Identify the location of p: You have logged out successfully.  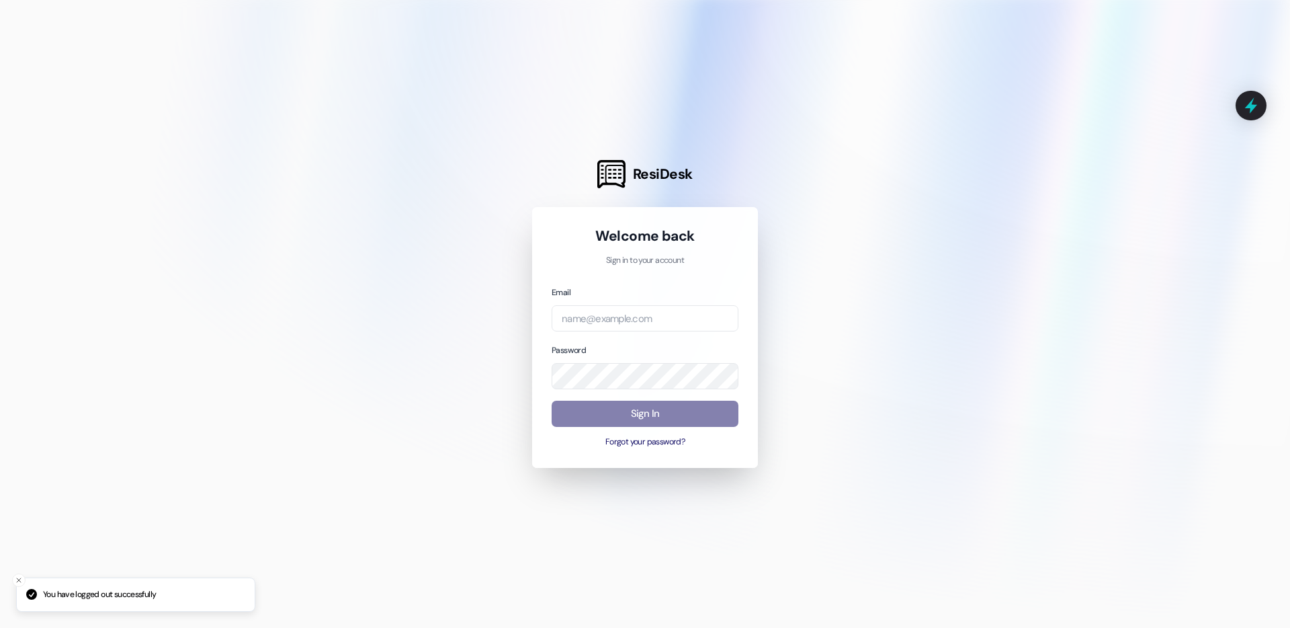
(99, 595).